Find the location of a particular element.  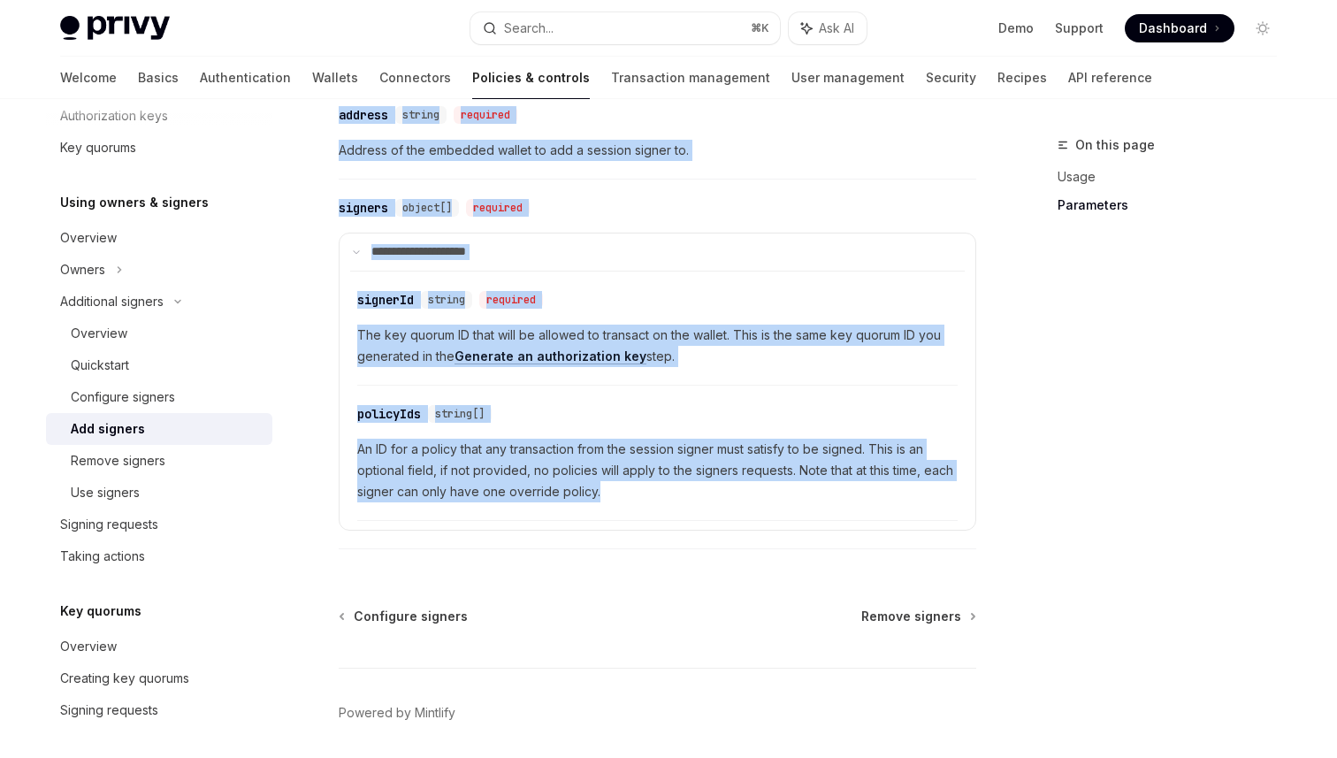

div: Remove signers is located at coordinates (118, 461).